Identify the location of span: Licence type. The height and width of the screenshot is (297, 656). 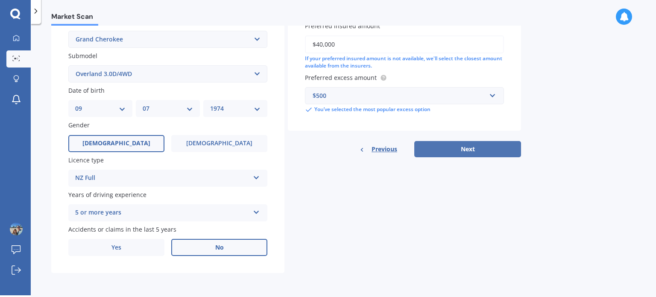
(86, 160).